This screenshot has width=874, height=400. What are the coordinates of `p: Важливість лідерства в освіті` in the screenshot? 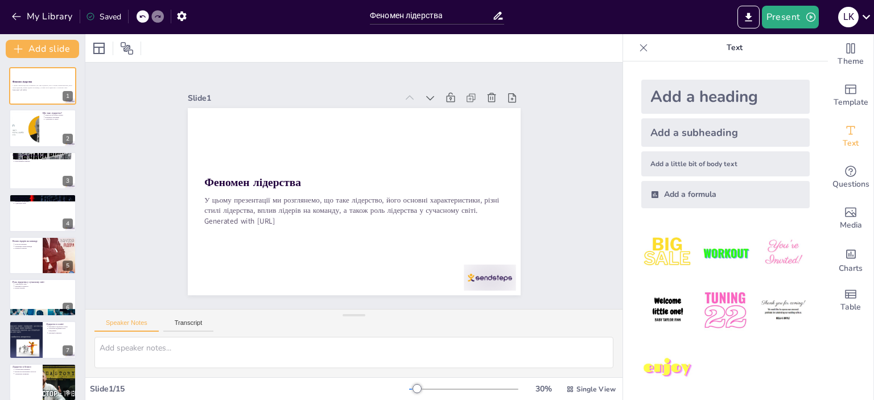 It's located at (60, 326).